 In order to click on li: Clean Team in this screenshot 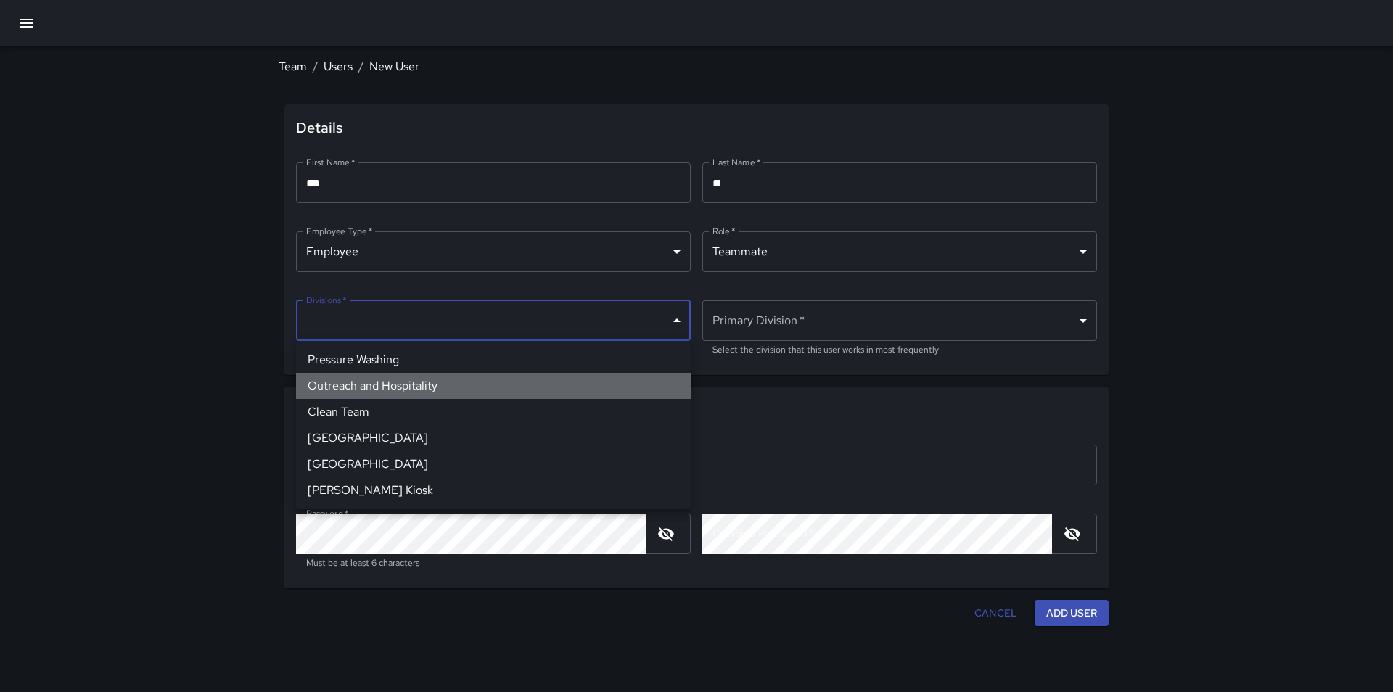, I will do `click(493, 412)`.